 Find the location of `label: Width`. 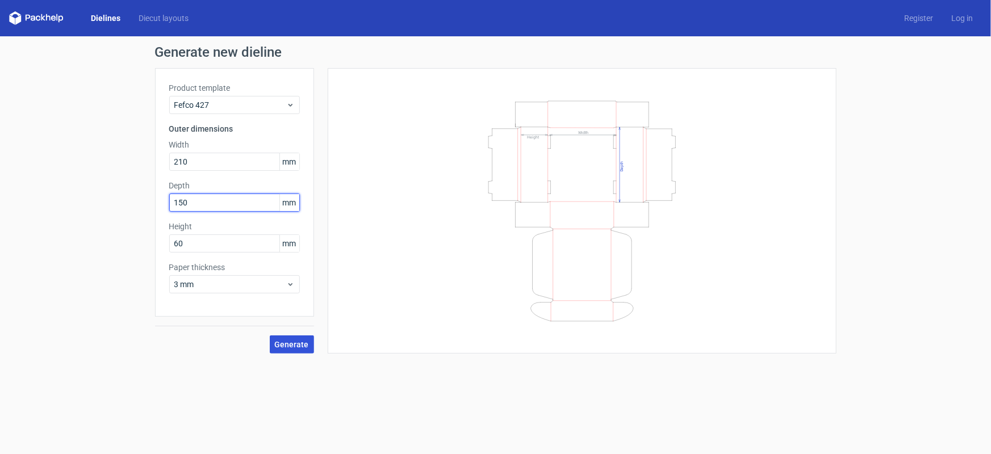

label: Width is located at coordinates (235, 145).